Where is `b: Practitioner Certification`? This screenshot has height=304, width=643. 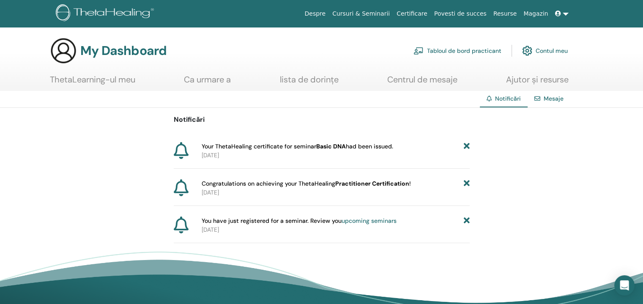
b: Practitioner Certification is located at coordinates (372, 183).